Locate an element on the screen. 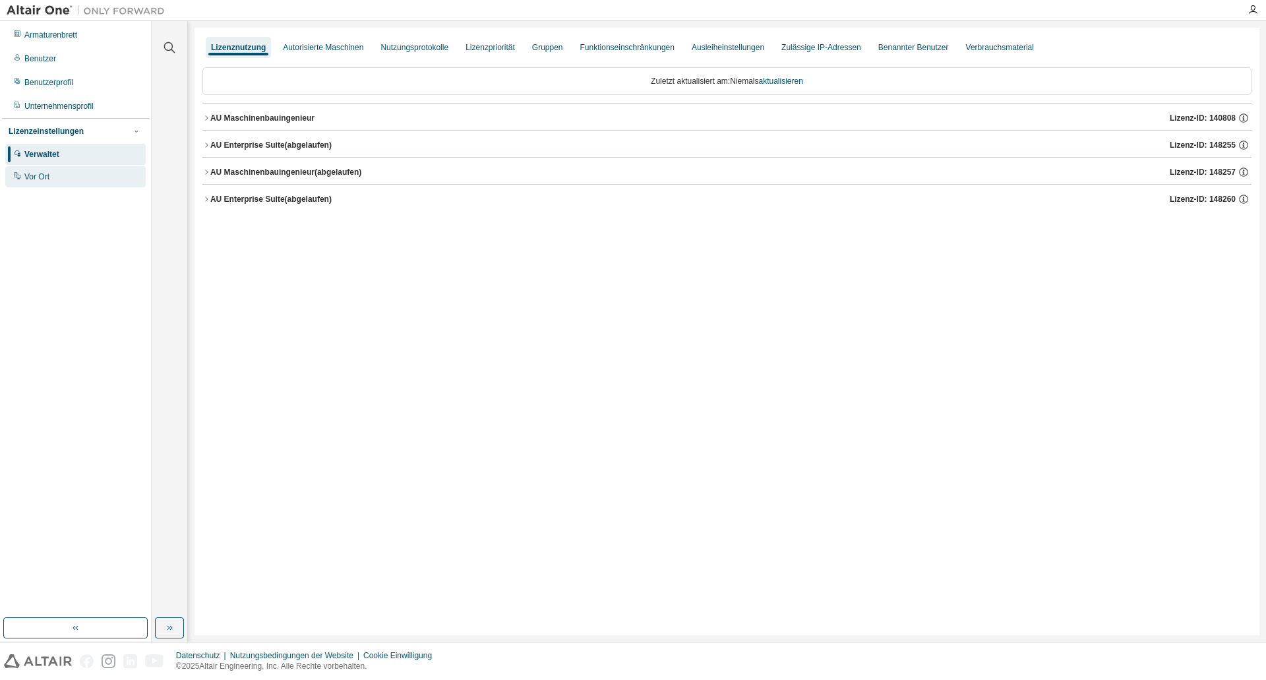 The width and height of the screenshot is (1266, 680). font: Nutzungsprotokolle is located at coordinates (414, 47).